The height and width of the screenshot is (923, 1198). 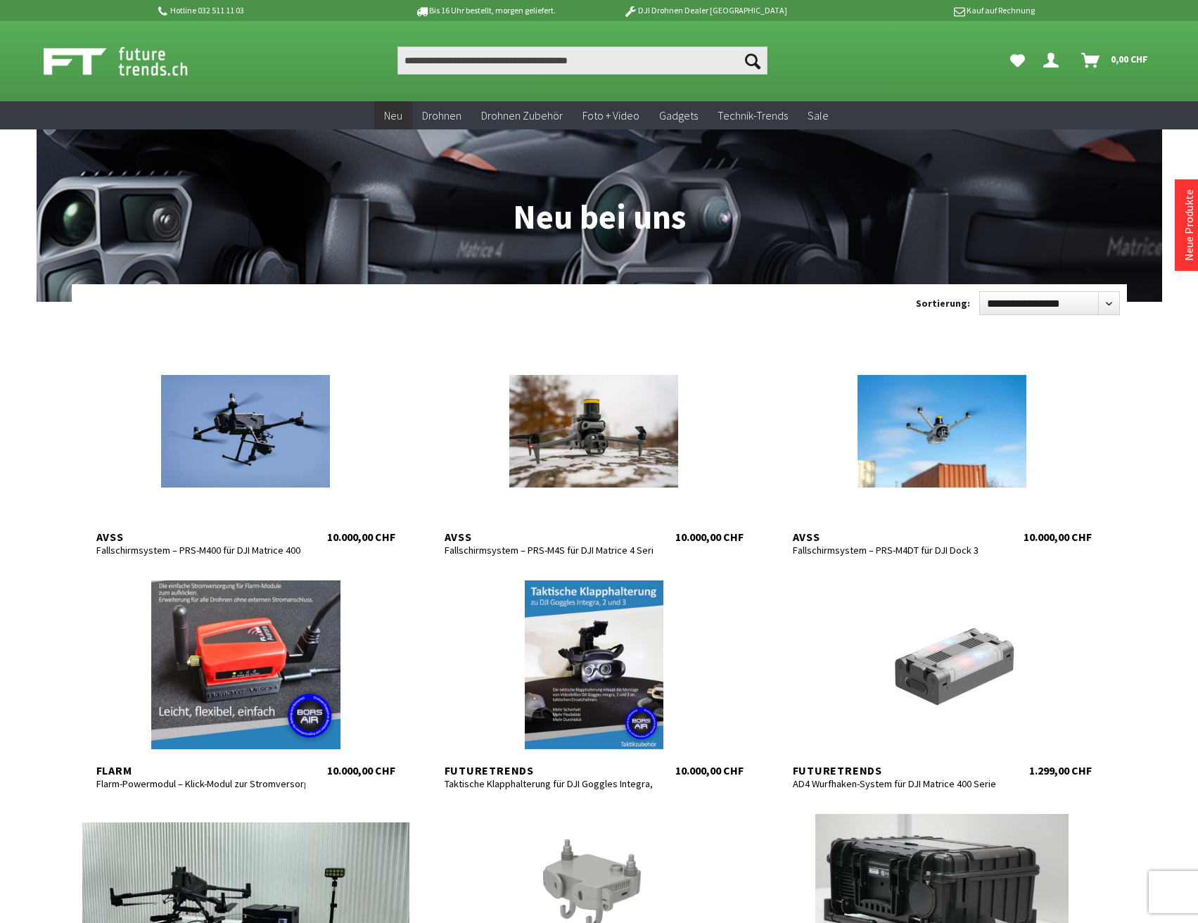 I want to click on span: Technik-Trends, so click(x=753, y=115).